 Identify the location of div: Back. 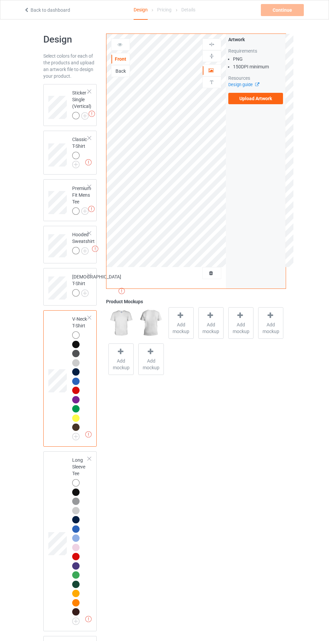
(120, 71).